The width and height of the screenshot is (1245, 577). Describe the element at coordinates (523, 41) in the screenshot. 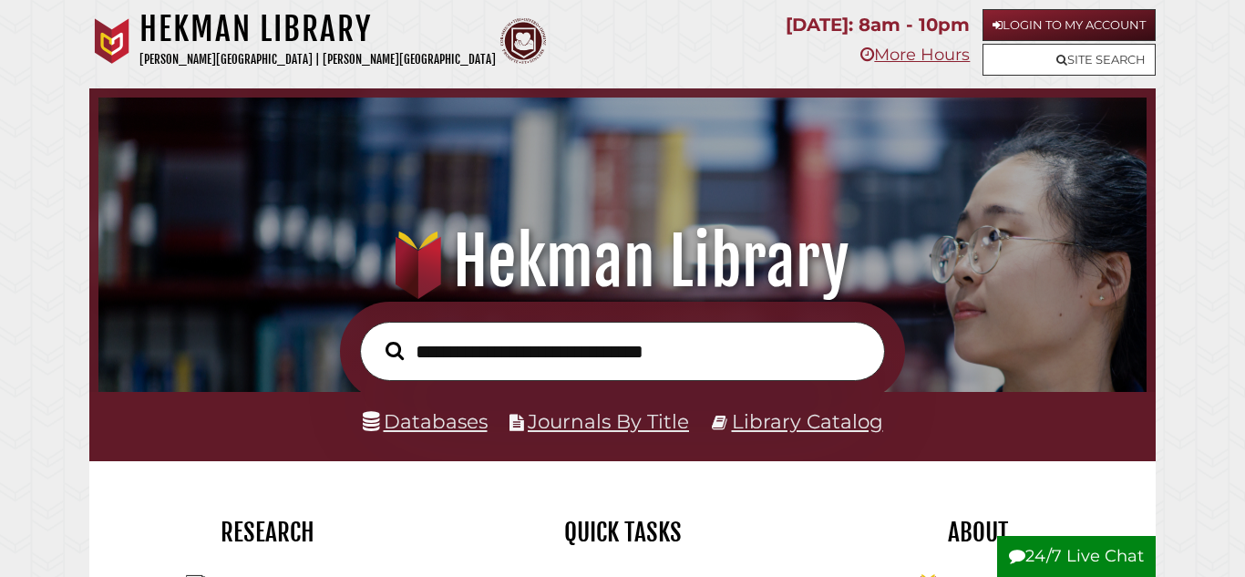

I see `img: Calvin Theological Seminary` at that location.